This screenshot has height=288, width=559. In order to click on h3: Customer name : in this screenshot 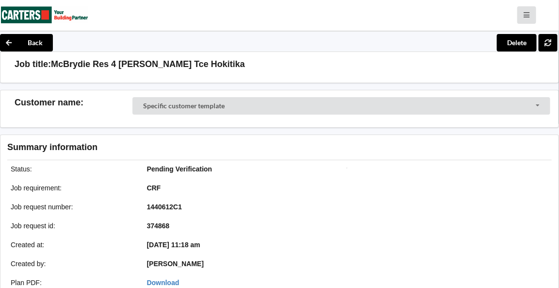, I will do `click(73, 102)`.